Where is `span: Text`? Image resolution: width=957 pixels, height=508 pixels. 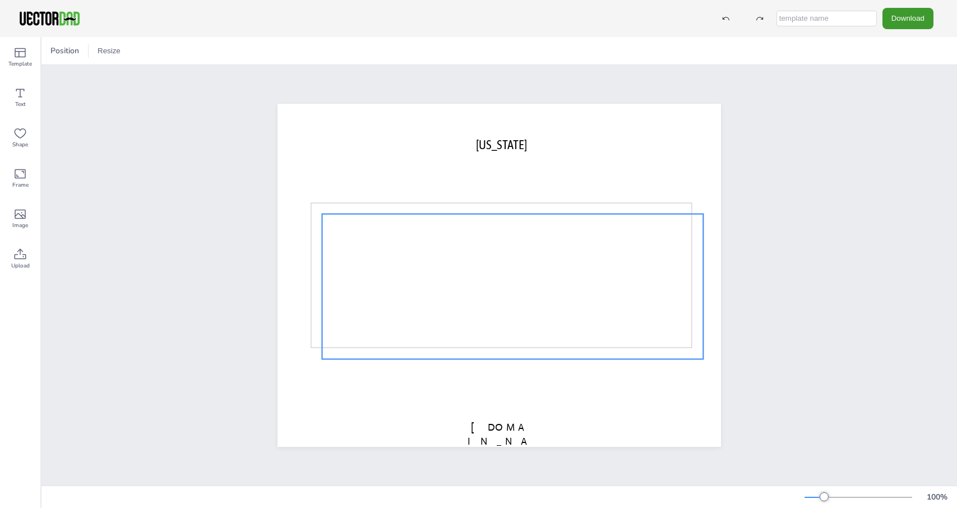 span: Text is located at coordinates (20, 104).